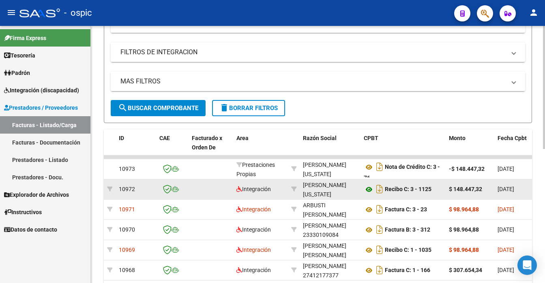  I want to click on mat-panel-title: MAS FILTROS, so click(313, 81).